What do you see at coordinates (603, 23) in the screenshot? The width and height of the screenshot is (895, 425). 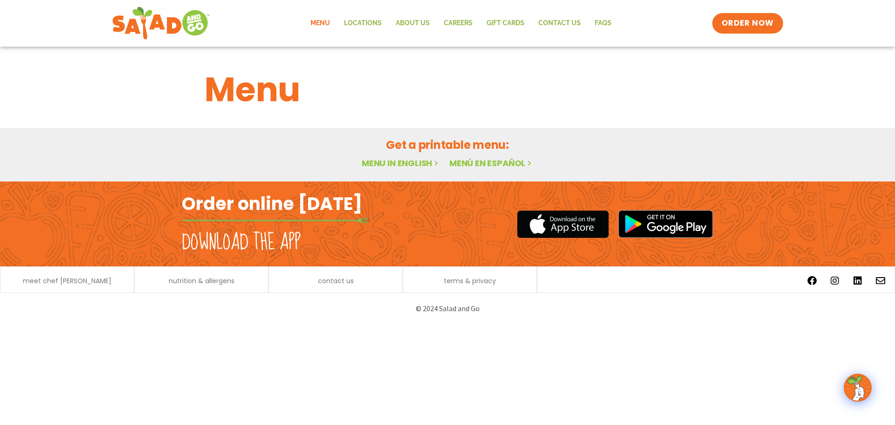 I see `a: FAQs` at bounding box center [603, 23].